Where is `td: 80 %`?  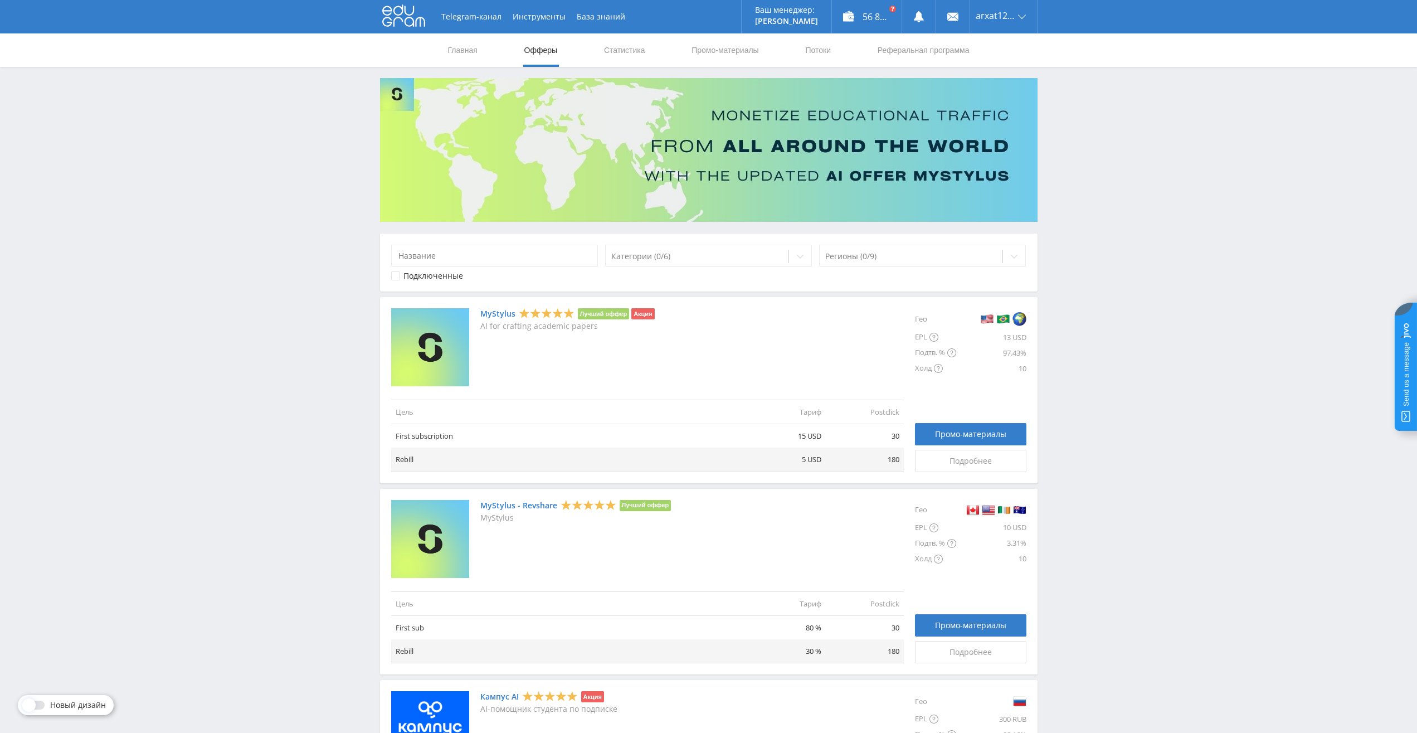
td: 80 % is located at coordinates (787, 627).